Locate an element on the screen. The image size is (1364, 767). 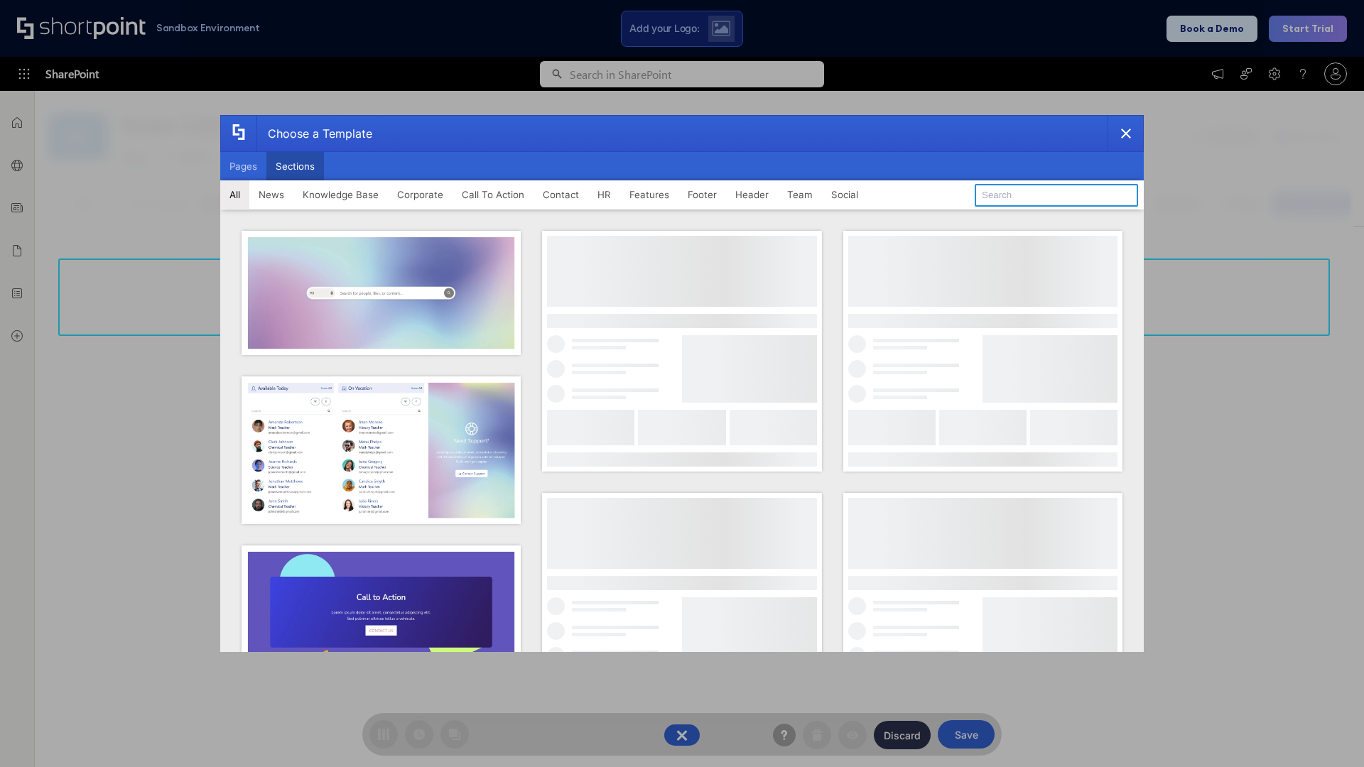
button: Corporate is located at coordinates (420, 195).